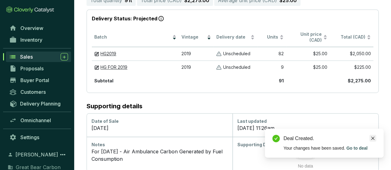 The image size is (391, 170). I want to click on th: Vintage, so click(196, 37).